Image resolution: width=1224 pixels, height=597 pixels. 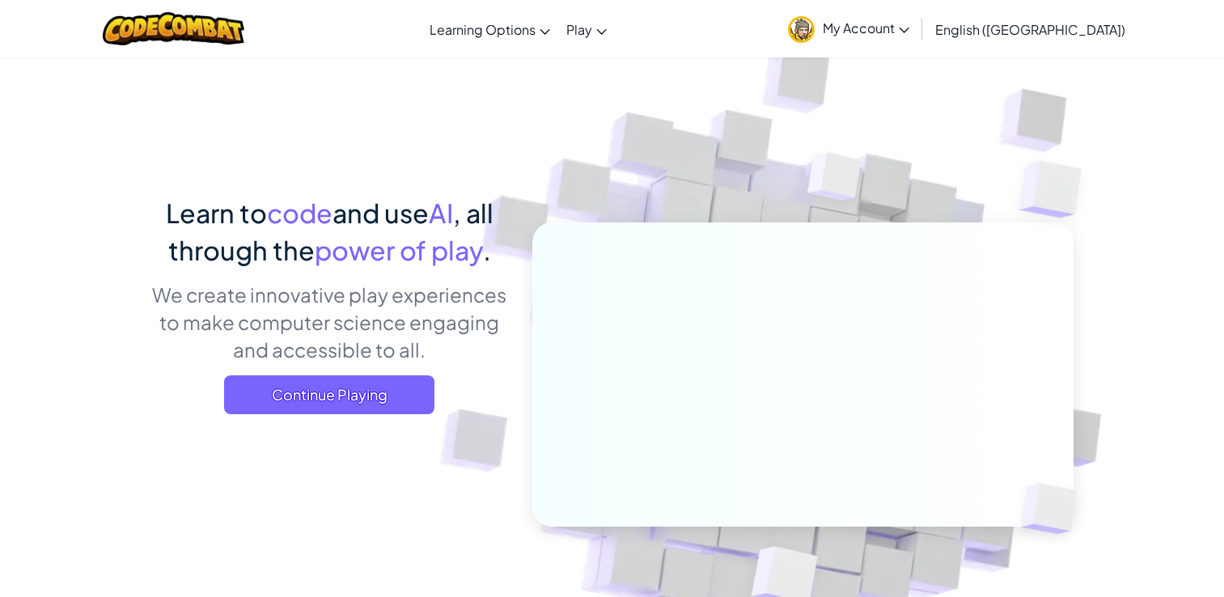 I want to click on img: avatar, so click(x=801, y=29).